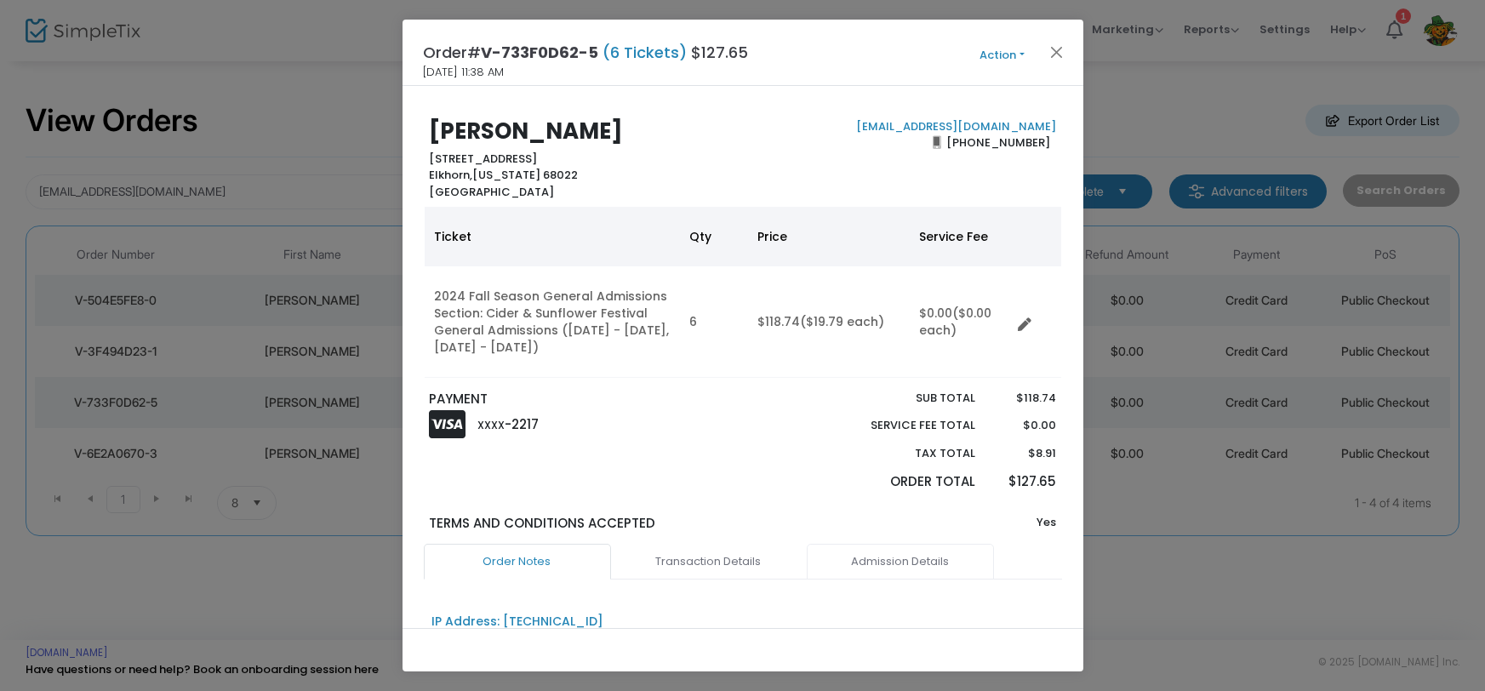  Describe the element at coordinates (491, 425) in the screenshot. I see `span: XXXX` at that location.